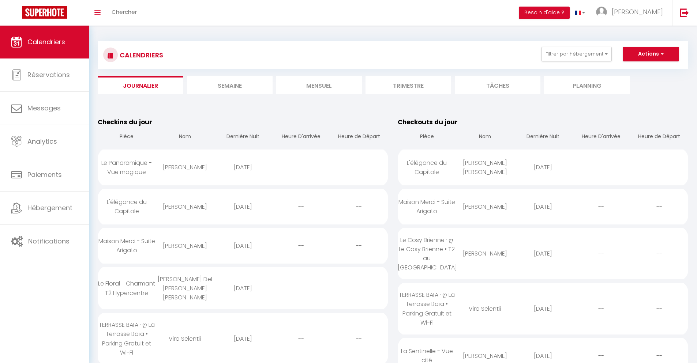 The image size is (697, 363). I want to click on button: Filtrer par hébergement, so click(577, 54).